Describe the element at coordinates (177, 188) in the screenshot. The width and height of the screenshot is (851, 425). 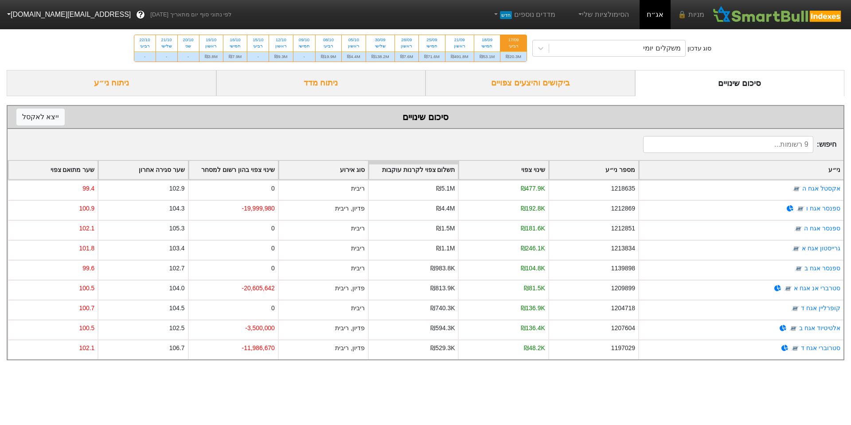
I see `div: 102.9` at that location.